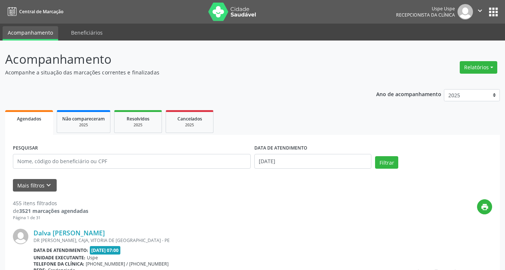 This screenshot has width=505, height=270. I want to click on div: de, so click(50, 211).